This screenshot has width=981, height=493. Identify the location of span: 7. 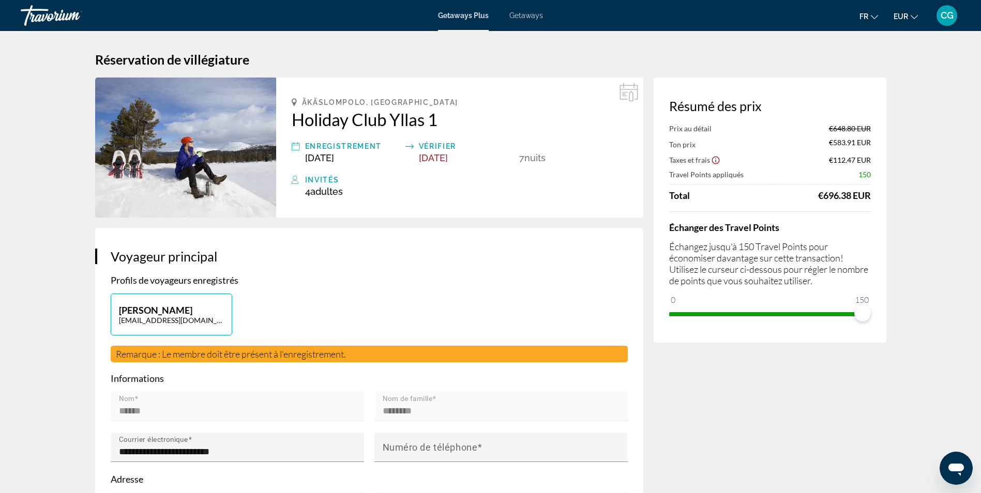
(522, 158).